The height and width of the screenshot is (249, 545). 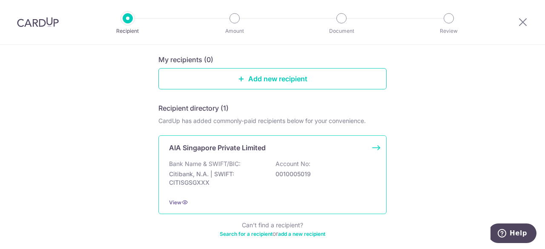 I want to click on span: View, so click(x=175, y=202).